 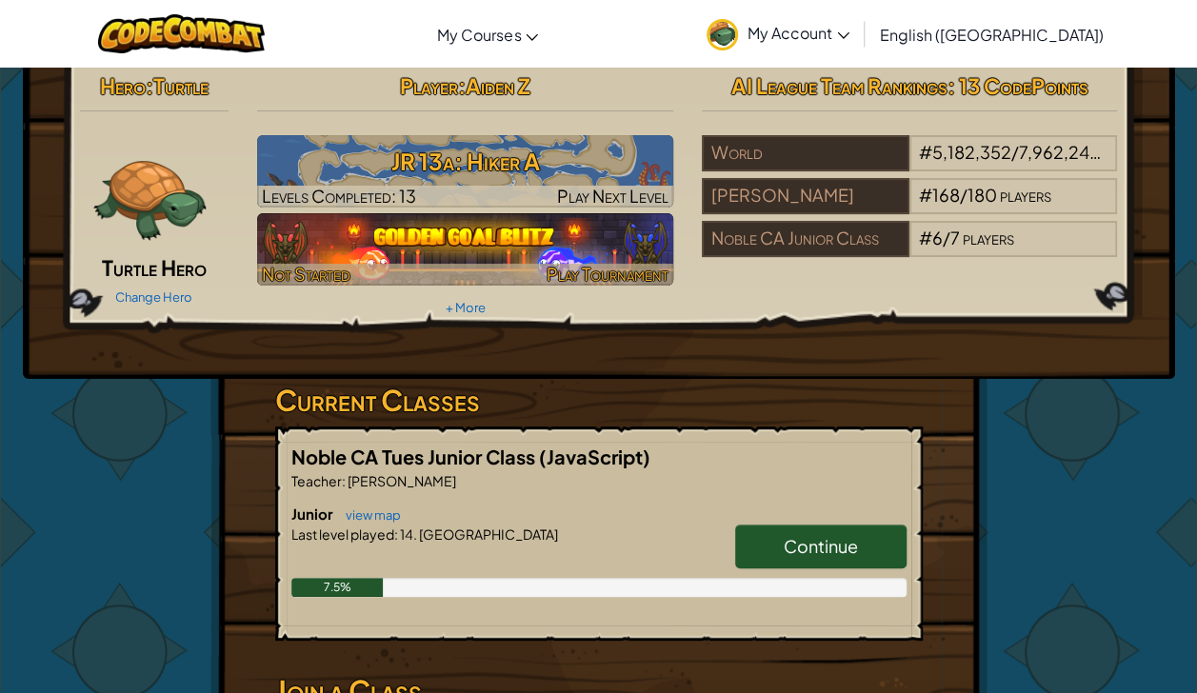 I want to click on span: My Account, so click(x=798, y=32).